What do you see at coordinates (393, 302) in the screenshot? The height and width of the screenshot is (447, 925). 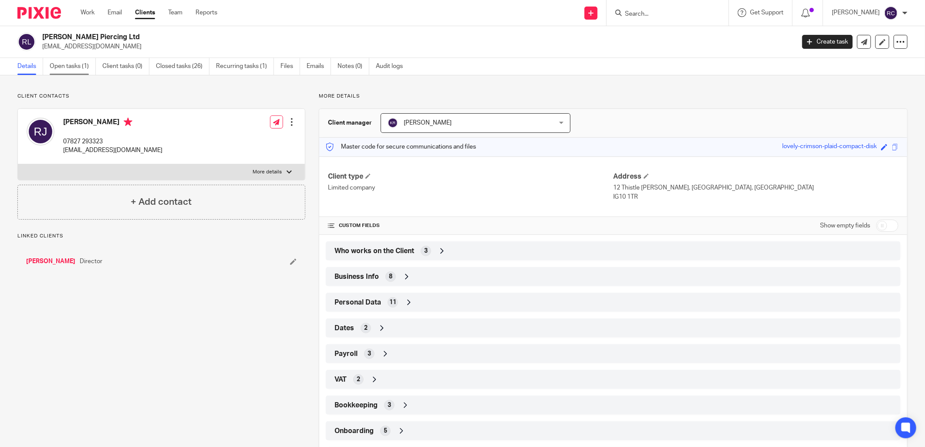 I see `span: 11` at bounding box center [393, 302].